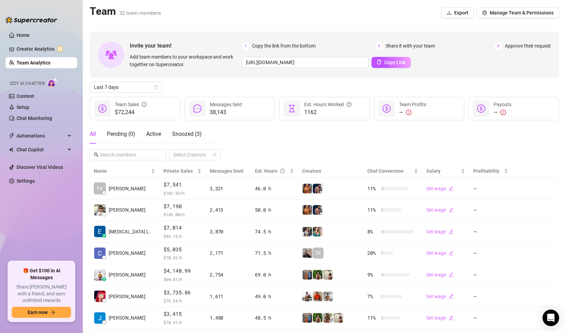 The image size is (566, 333). I want to click on span: Name, so click(122, 171).